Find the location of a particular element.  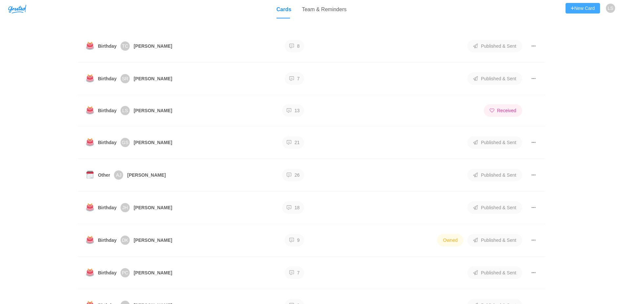

span: 9 is located at coordinates (295, 240).